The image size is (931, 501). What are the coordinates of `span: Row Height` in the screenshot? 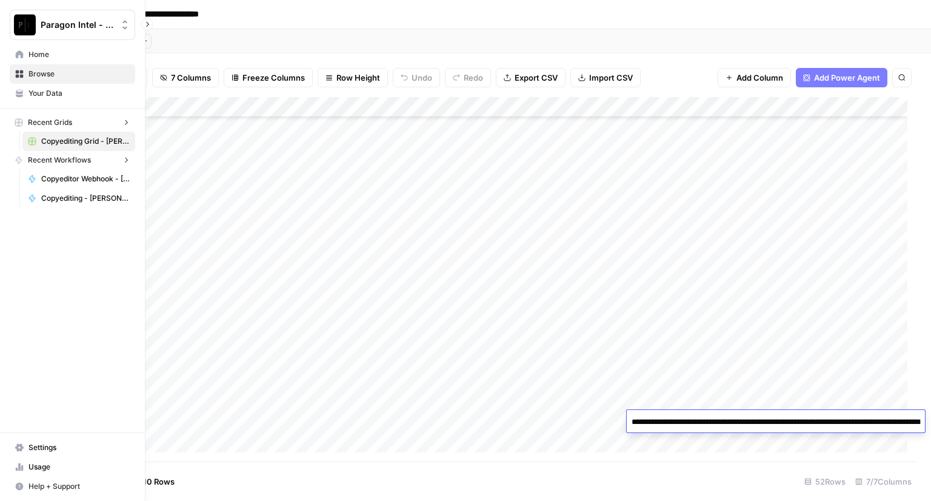 It's located at (358, 78).